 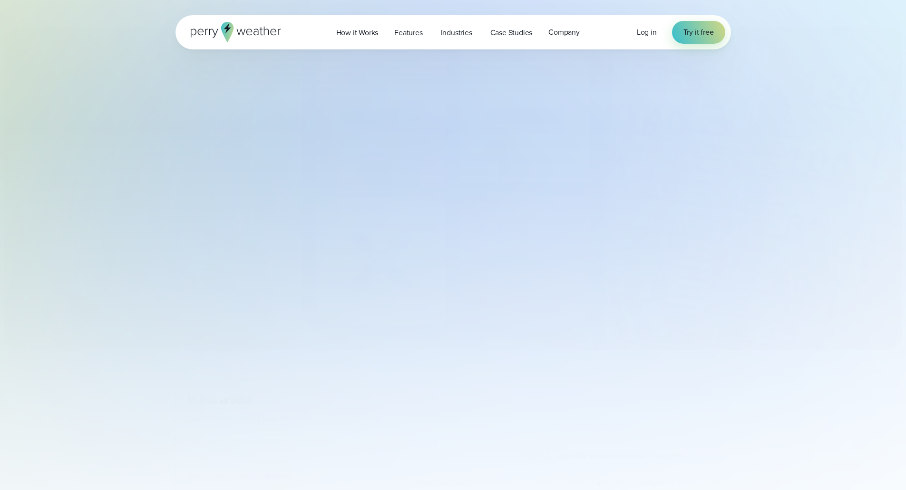 What do you see at coordinates (646, 32) in the screenshot?
I see `span: Log in` at bounding box center [646, 32].